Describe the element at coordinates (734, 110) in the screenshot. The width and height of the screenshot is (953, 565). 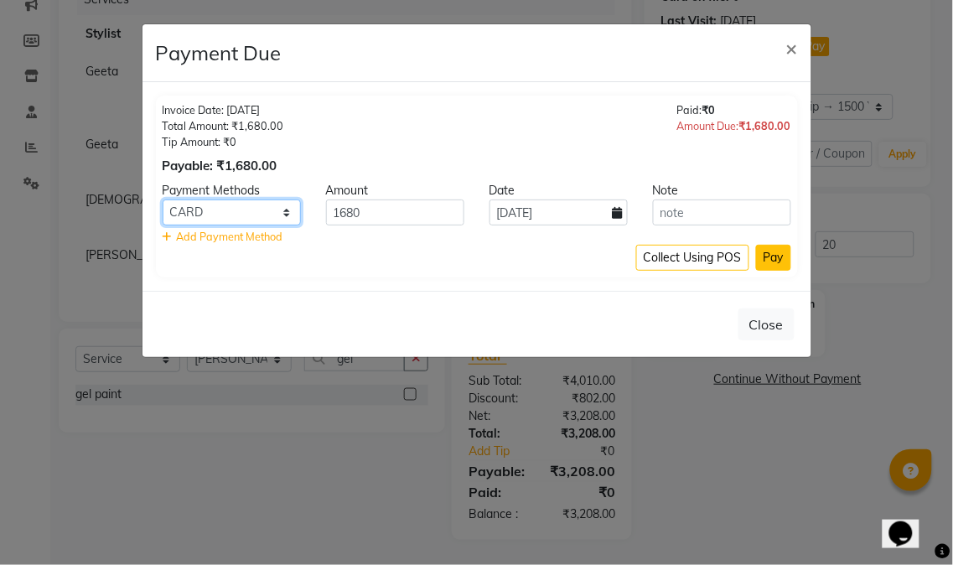
I see `div: Paid:` at that location.